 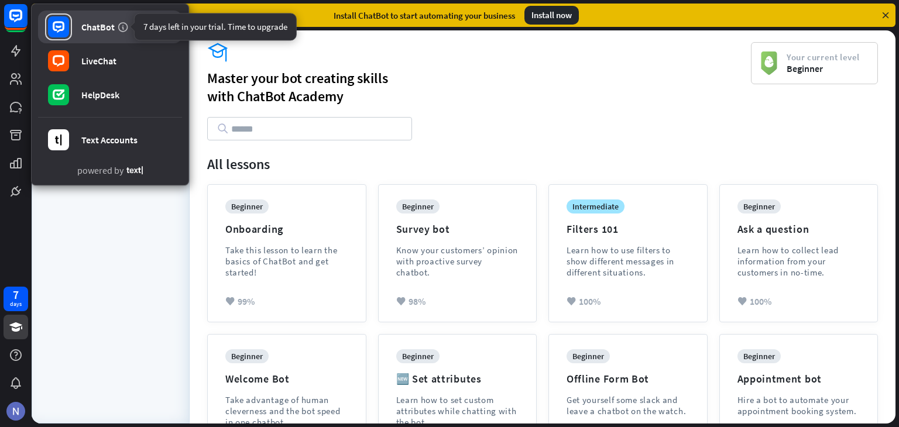 I want to click on div: Filters 101, so click(x=593, y=229).